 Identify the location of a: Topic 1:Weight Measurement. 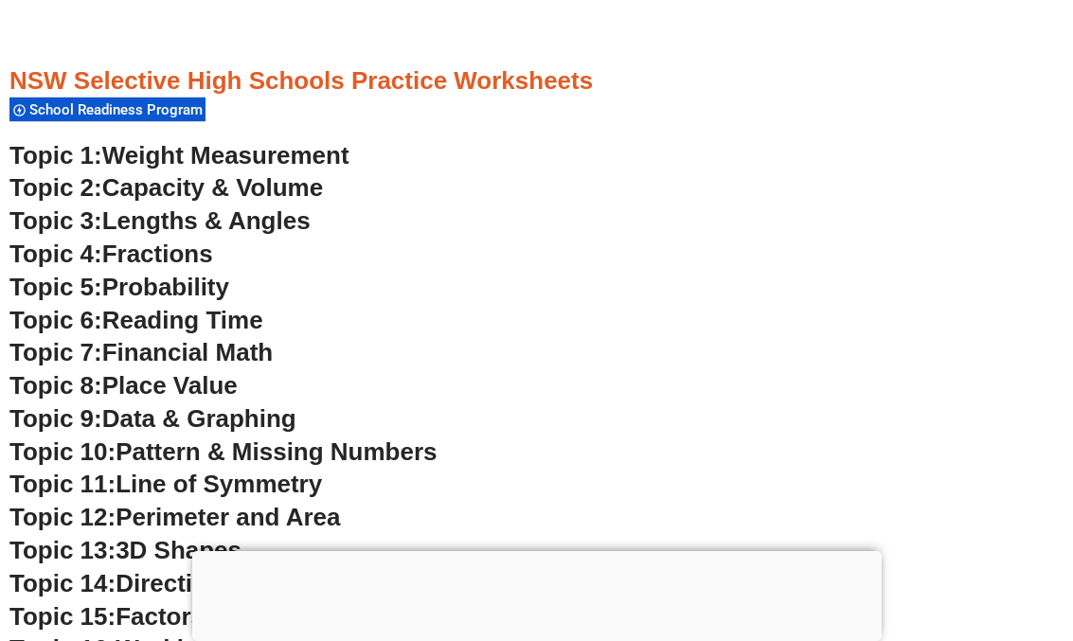
(179, 155).